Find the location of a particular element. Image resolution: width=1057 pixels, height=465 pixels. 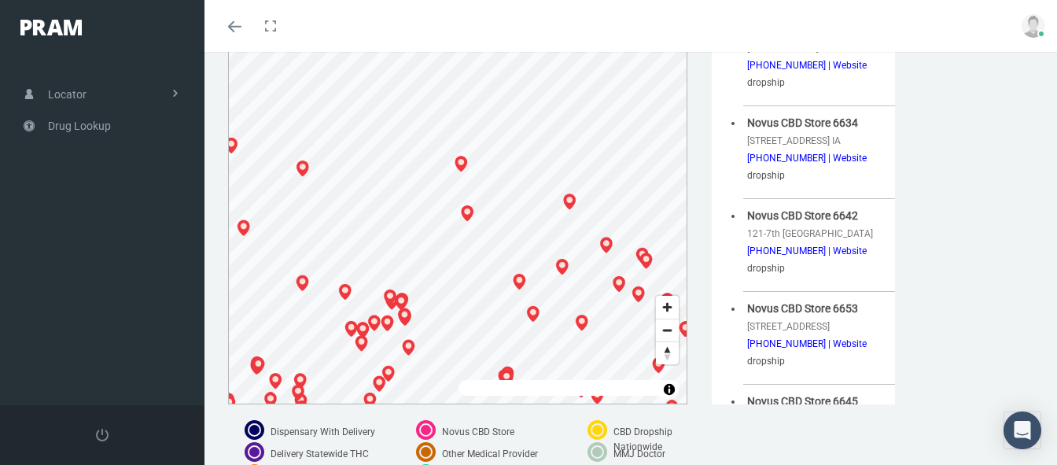

span: Novus CBD Store 6645 is located at coordinates (802, 401).